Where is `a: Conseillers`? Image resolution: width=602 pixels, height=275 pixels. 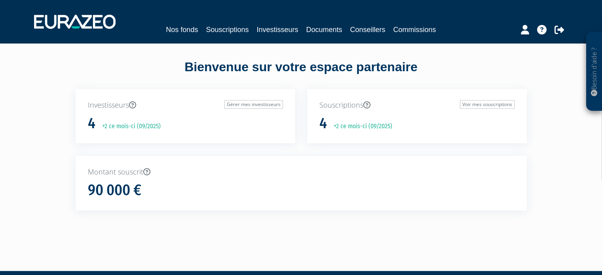
a: Conseillers is located at coordinates (368, 30).